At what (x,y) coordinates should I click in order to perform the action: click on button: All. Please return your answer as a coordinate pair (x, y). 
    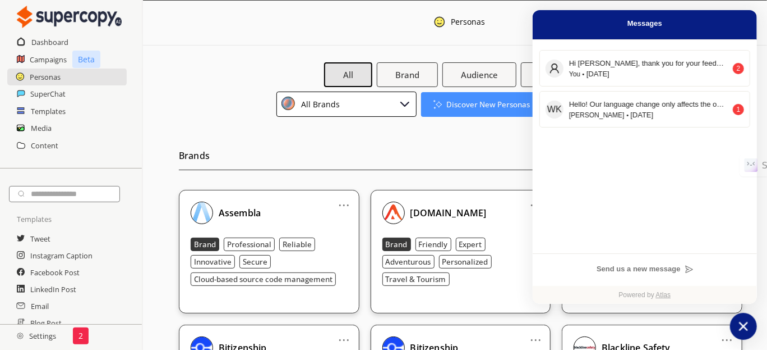
    Looking at the image, I should click on (348, 75).